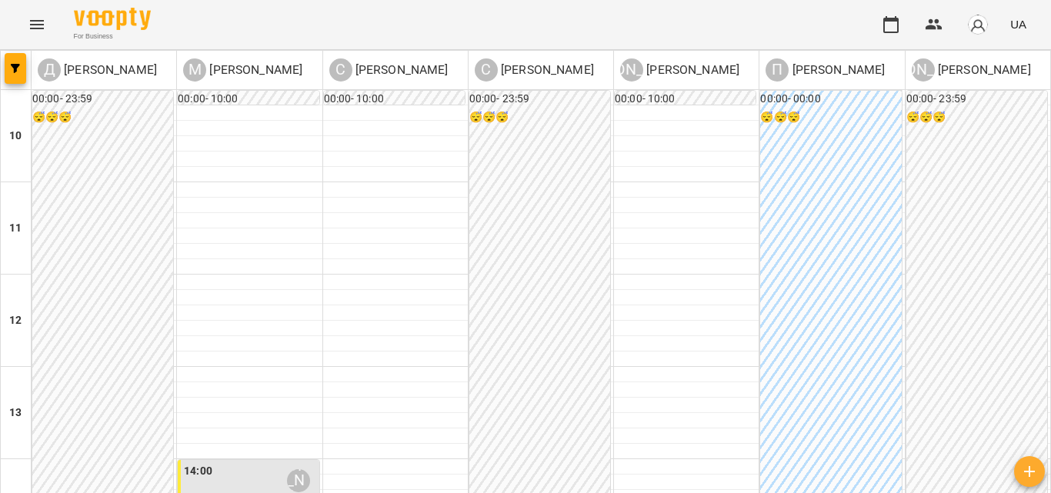 This screenshot has height=493, width=1051. I want to click on div: Савіцька Зоряна, so click(388, 70).